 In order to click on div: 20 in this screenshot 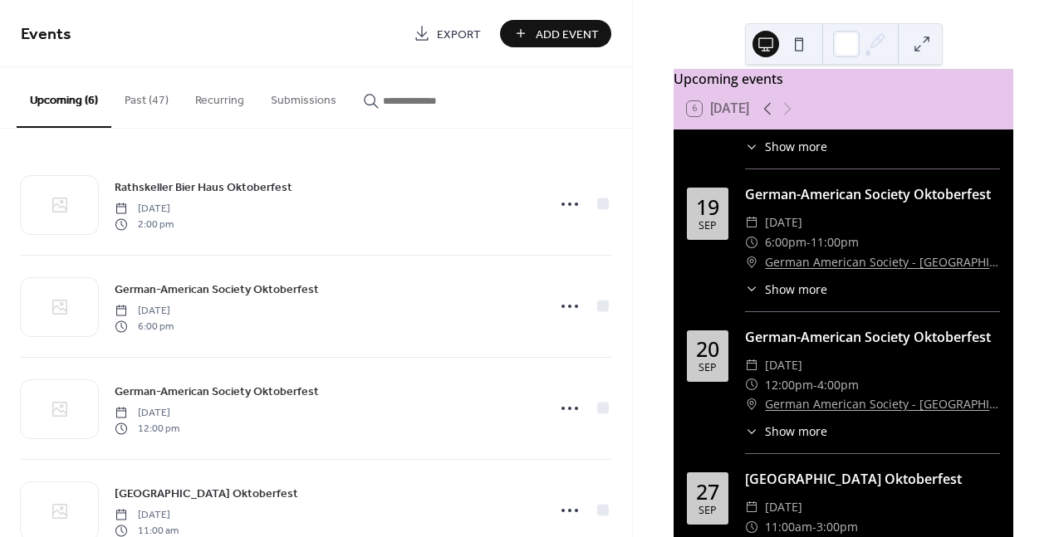, I will do `click(707, 349)`.